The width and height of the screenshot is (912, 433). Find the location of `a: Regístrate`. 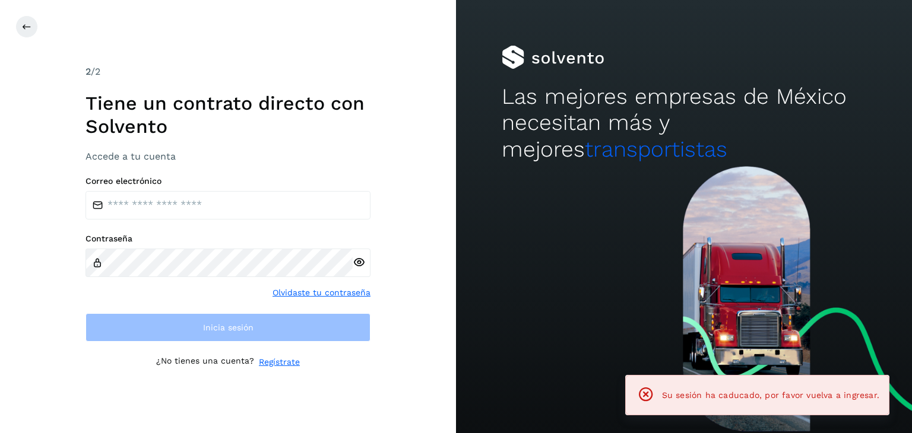

a: Regístrate is located at coordinates (279, 362).